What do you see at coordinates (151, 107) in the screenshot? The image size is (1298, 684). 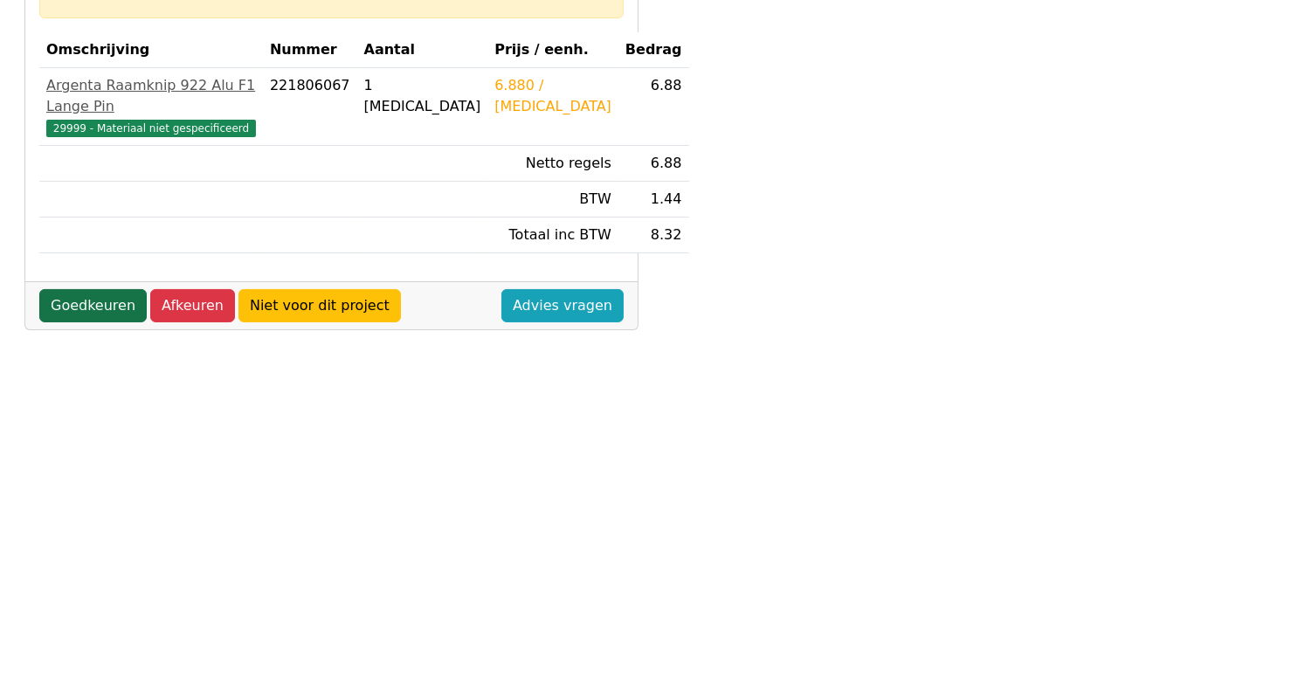 I see `a: Argenta Raamknip 922 Alu F1 Lange Pin29999 - Materiaal niet gespecificeerd` at bounding box center [151, 107].